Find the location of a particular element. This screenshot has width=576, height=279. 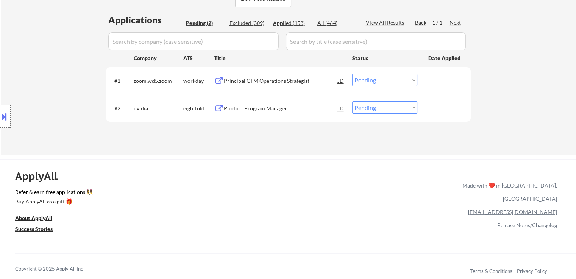

div: workday is located at coordinates (199, 81).